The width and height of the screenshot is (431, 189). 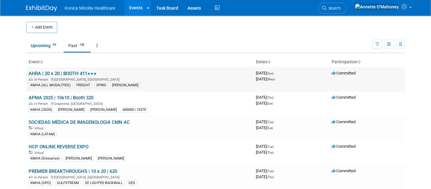 What do you see at coordinates (359, 62) in the screenshot?
I see `a: Sort by Participation Type` at bounding box center [359, 62].